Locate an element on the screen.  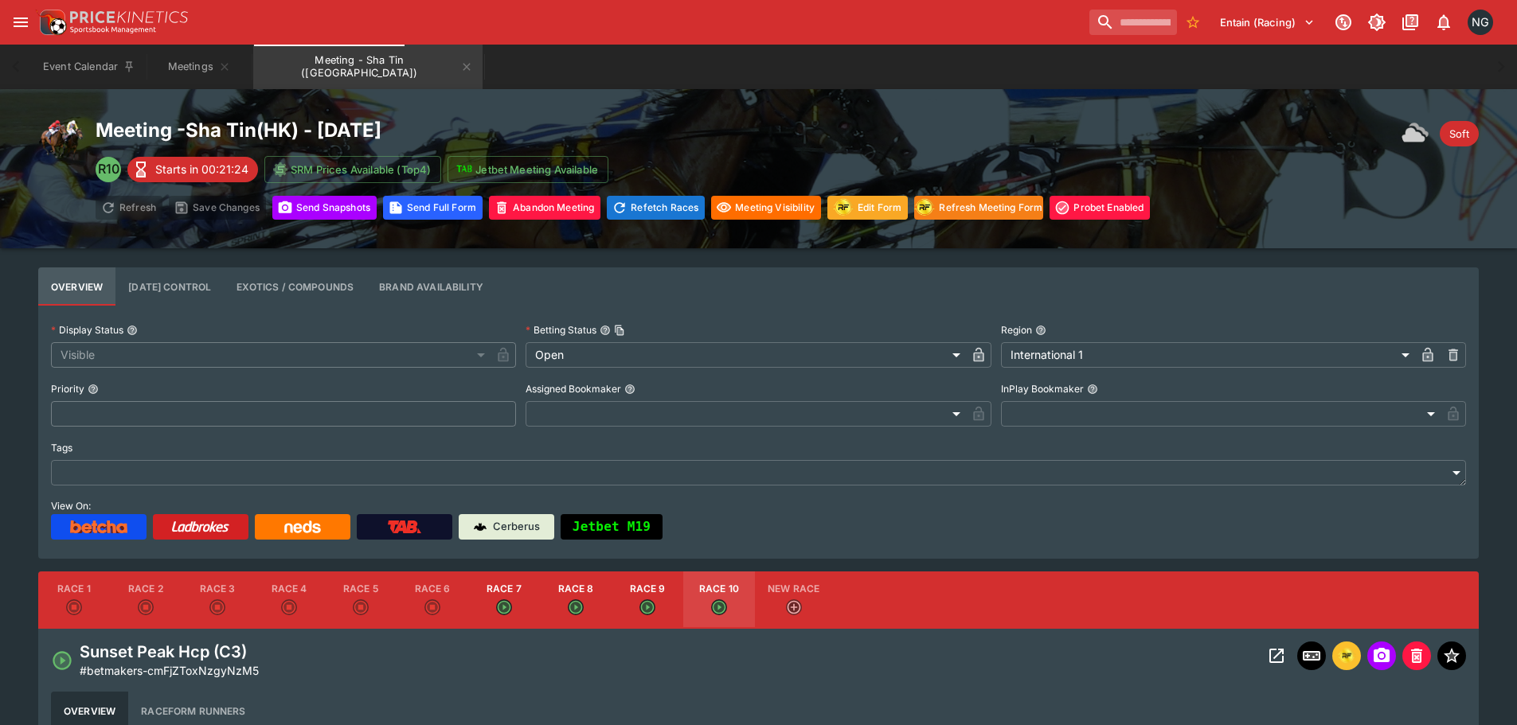
div: Open is located at coordinates (745, 355).